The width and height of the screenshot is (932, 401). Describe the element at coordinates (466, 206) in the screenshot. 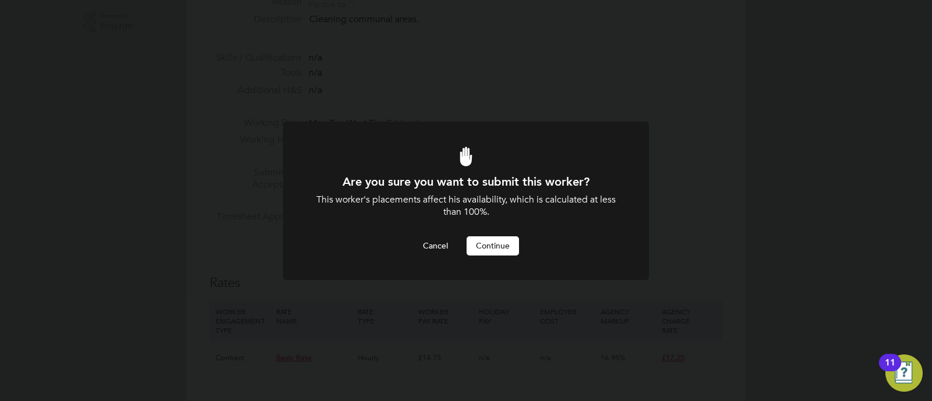

I see `div: This worker's placements affect his availability, which is calculated at less than 100%.` at that location.